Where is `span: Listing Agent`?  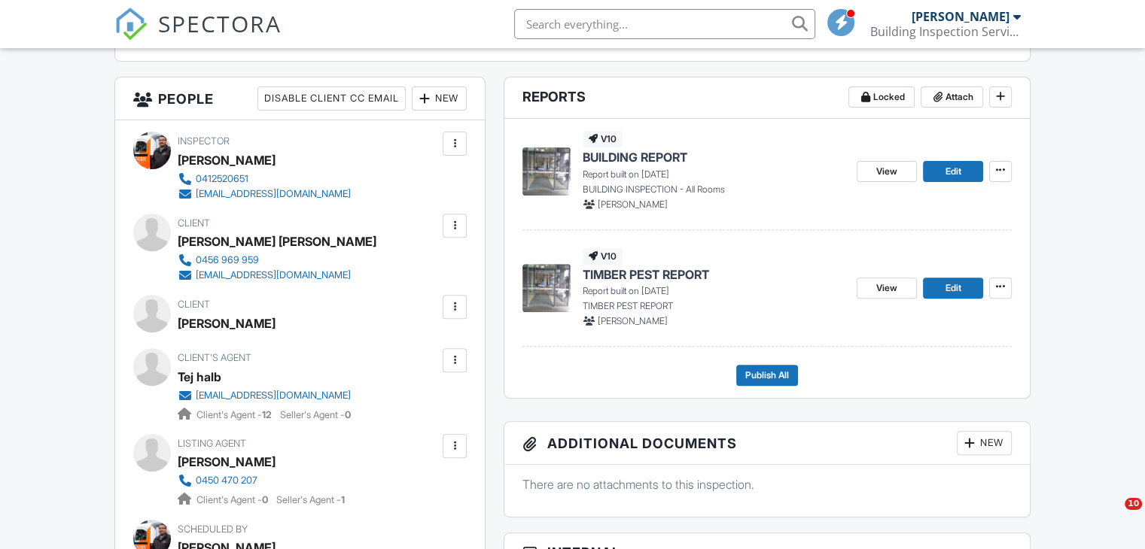 span: Listing Agent is located at coordinates (211, 443).